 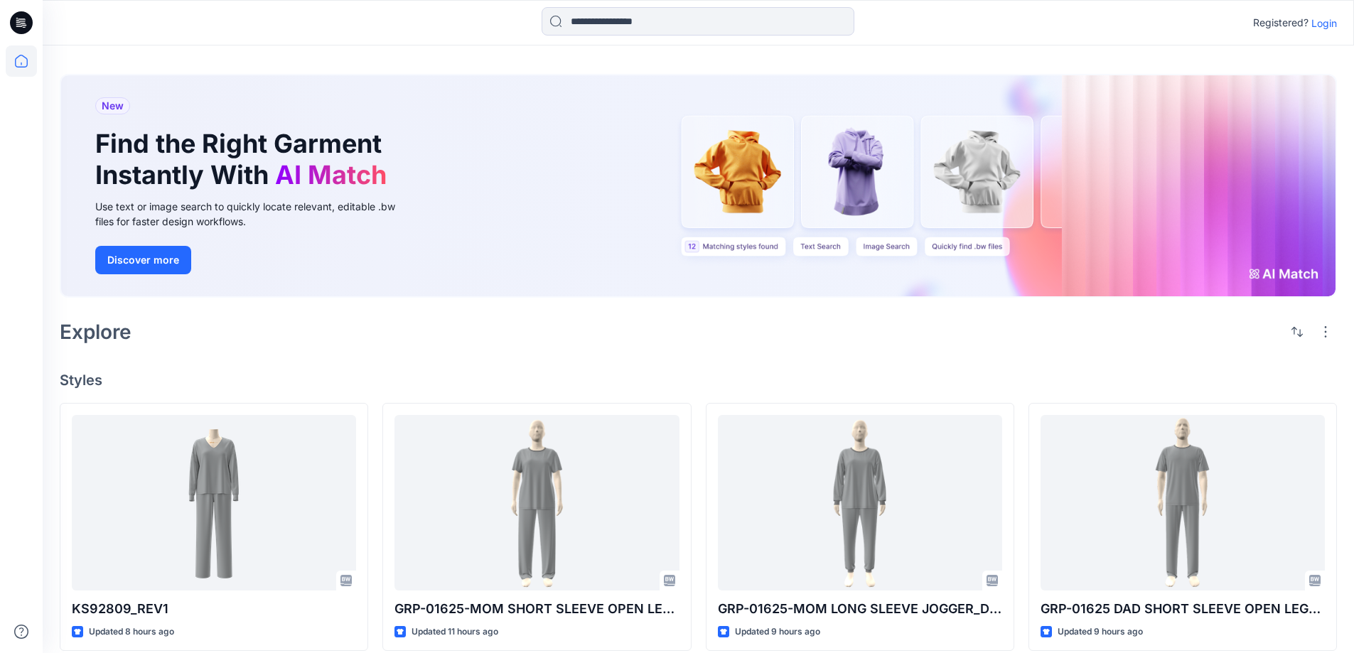 What do you see at coordinates (112, 106) in the screenshot?
I see `span: New` at bounding box center [112, 106].